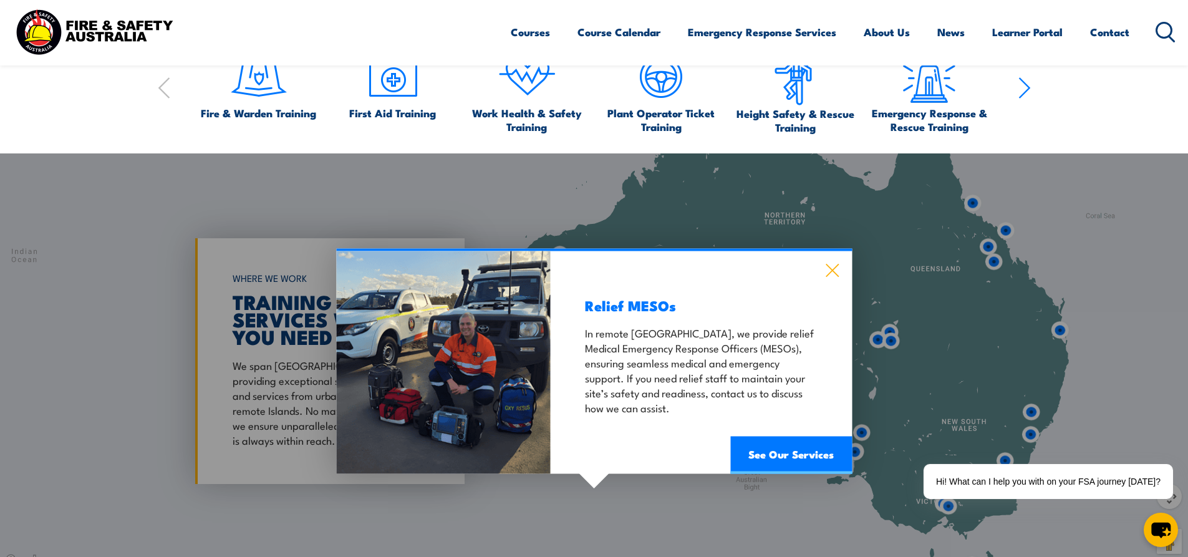 Image resolution: width=1188 pixels, height=557 pixels. Describe the element at coordinates (258, 84) in the screenshot. I see `a: Fire & Warden Training` at that location.